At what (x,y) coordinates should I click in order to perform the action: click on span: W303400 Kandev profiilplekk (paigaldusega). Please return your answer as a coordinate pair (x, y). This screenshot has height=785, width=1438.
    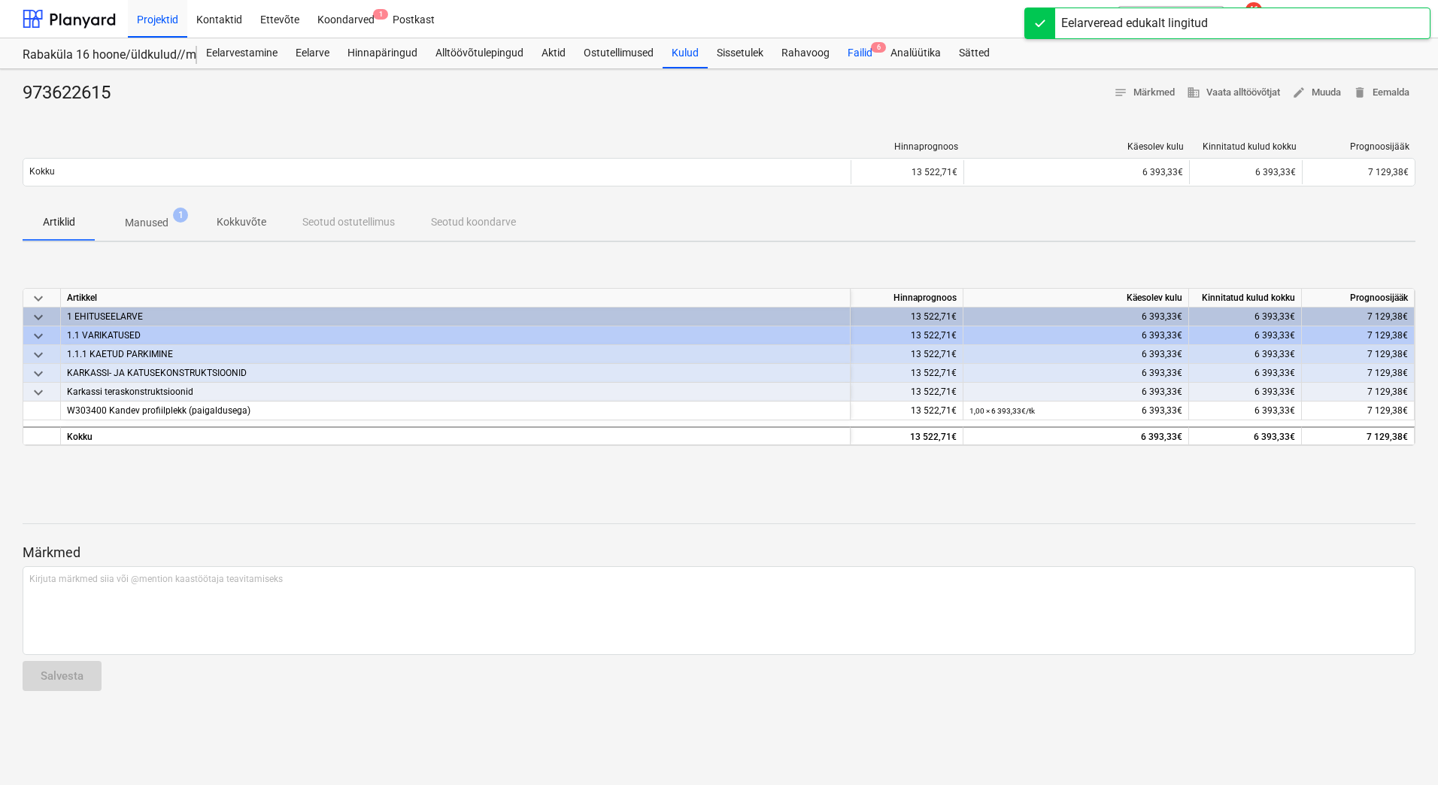
    Looking at the image, I should click on (159, 411).